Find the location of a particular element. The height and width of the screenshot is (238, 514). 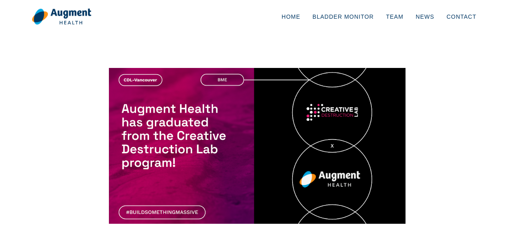

a: Home is located at coordinates (291, 17).